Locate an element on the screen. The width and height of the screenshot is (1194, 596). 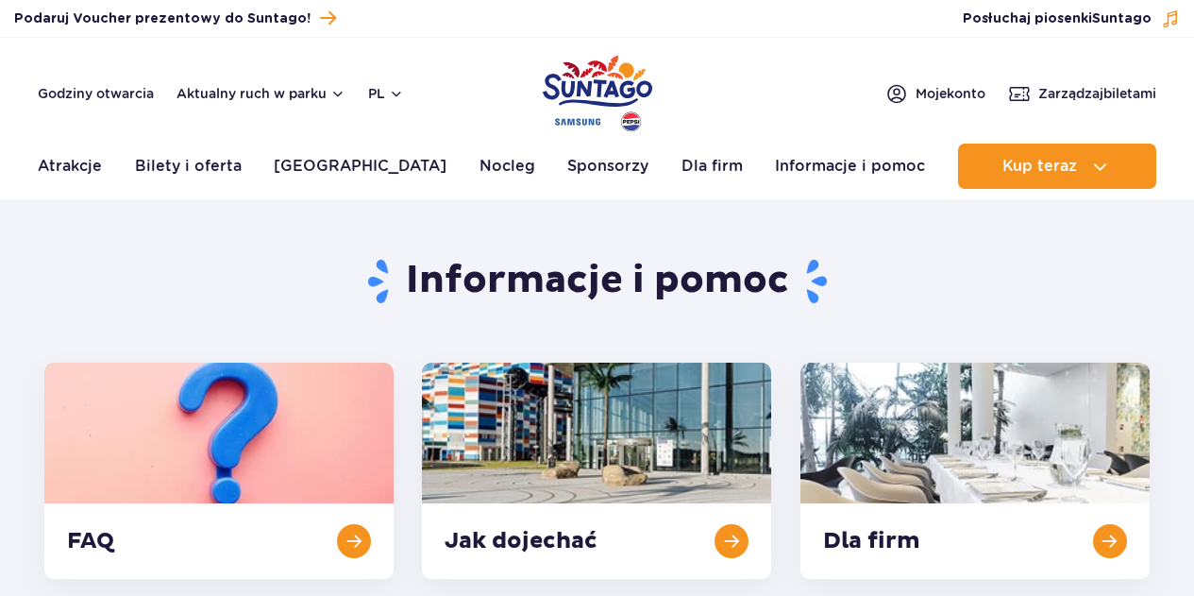
button: pl is located at coordinates (386, 93).